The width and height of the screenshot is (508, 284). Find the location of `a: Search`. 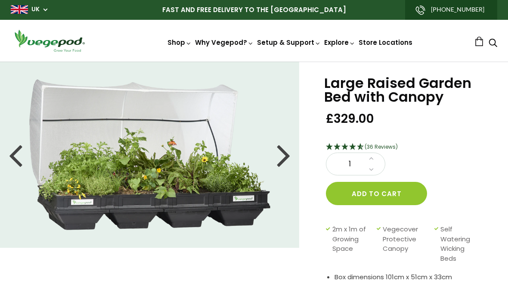

a: Search is located at coordinates (493, 43).